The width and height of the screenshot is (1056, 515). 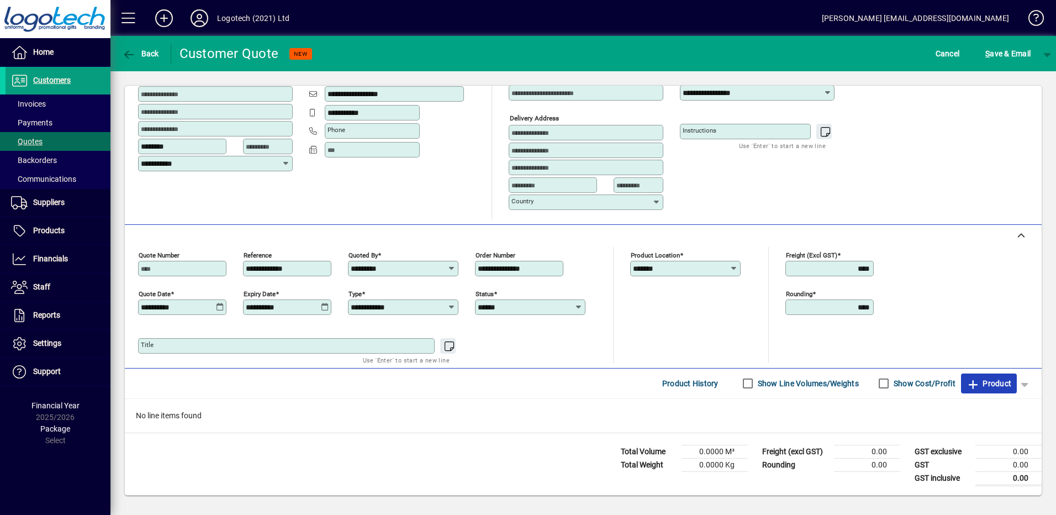 I want to click on mat-label: Country, so click(x=522, y=201).